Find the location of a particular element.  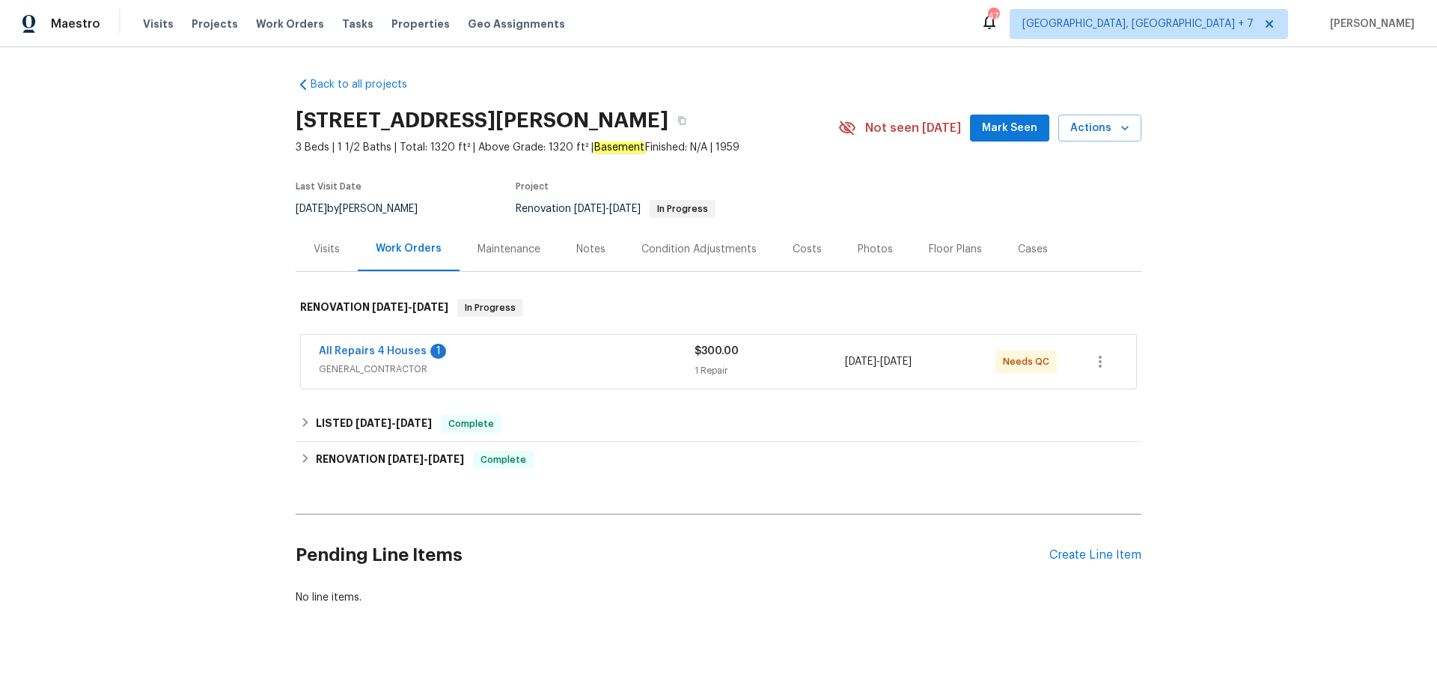

span: Tasks is located at coordinates (358, 24).